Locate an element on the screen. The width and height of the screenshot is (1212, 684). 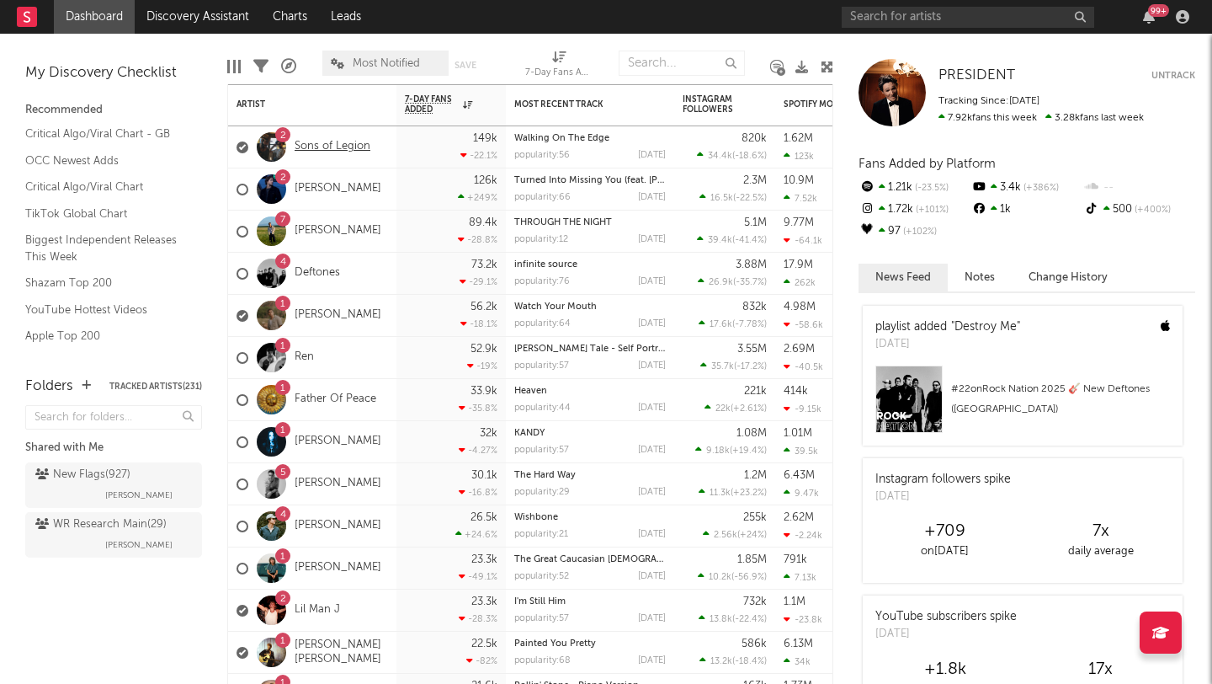
div: 7.52k is located at coordinates (801, 198).